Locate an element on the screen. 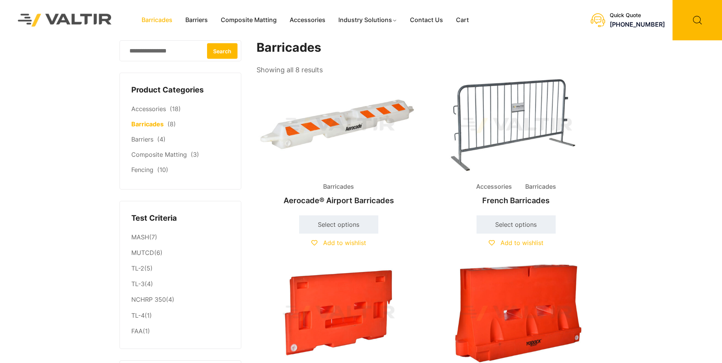 The image size is (722, 363). a: BarricadesAerocade® Airport Barricades is located at coordinates (339, 142).